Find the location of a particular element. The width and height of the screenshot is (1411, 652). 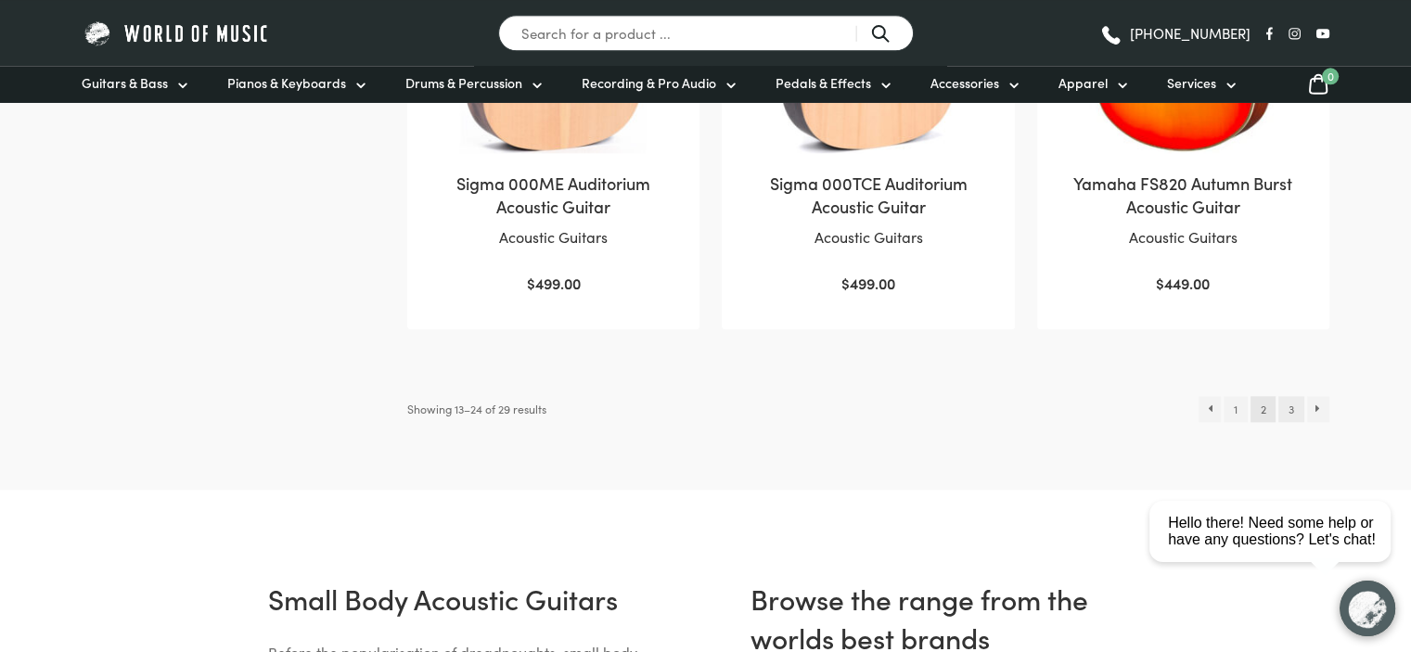

span: Guitars & Bass is located at coordinates (124, 83).